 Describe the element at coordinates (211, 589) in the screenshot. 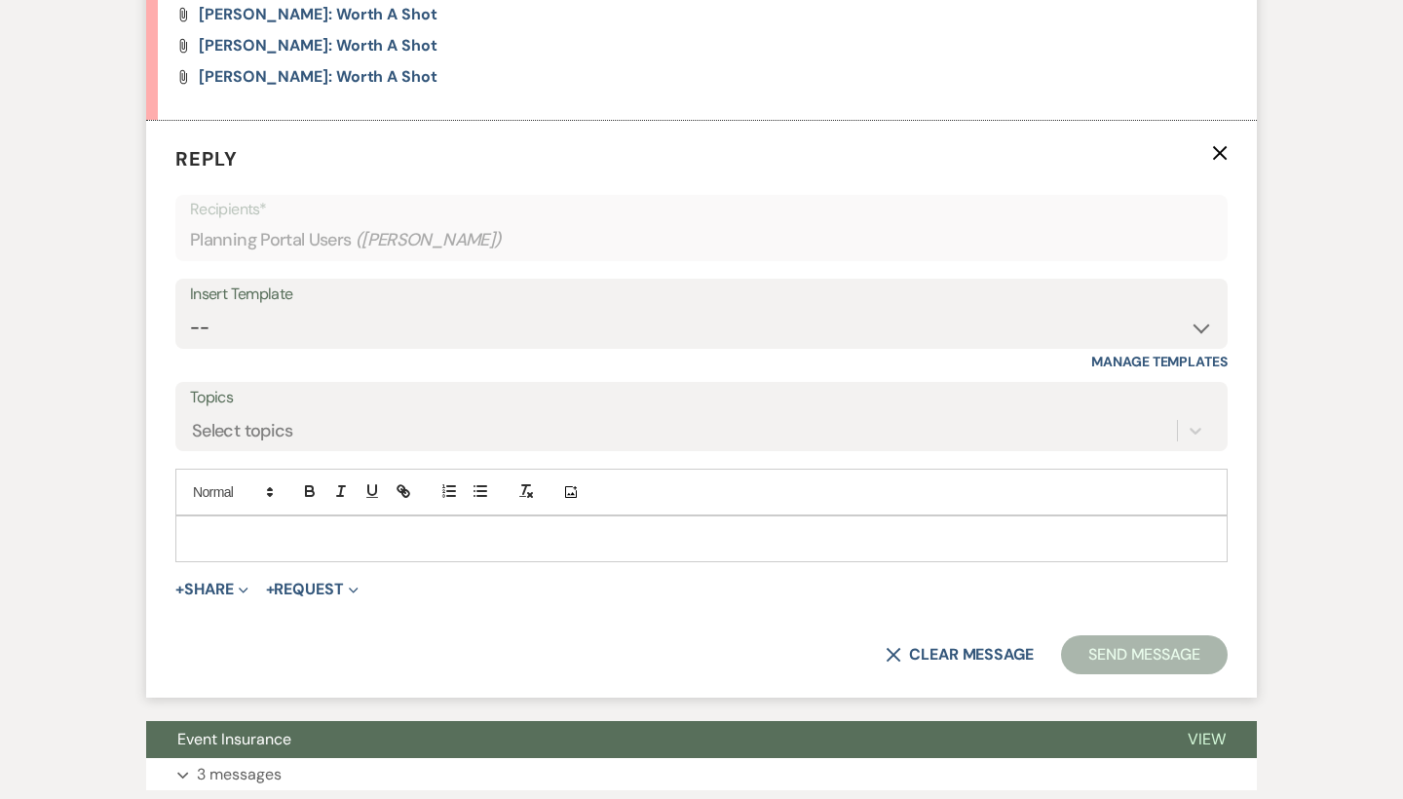

I see `button: Share` at that location.